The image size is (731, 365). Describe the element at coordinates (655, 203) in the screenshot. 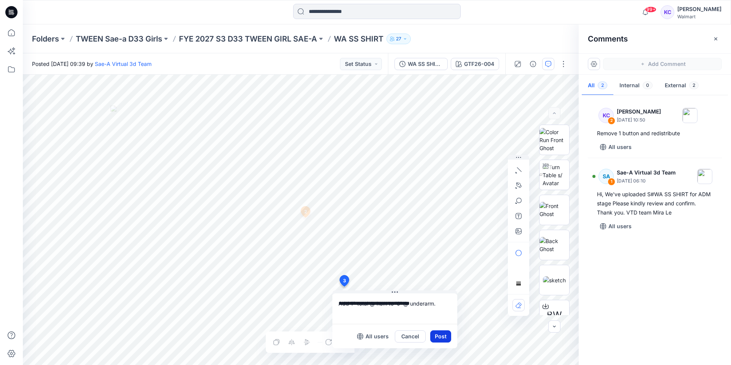

I see `div: Hi, We've uploaded S#WA SS SHIRT for ADM stage Please kindly review and confirm. Thank you. VTD t...` at that location.